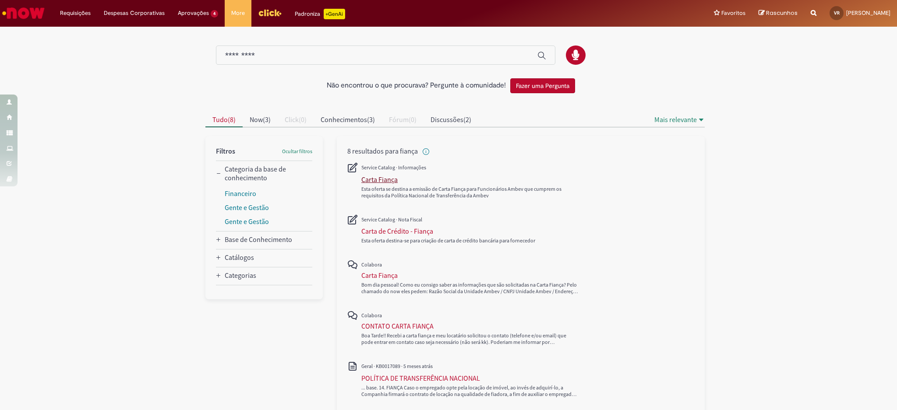 This screenshot has height=410, width=897. I want to click on div: Padroniza, so click(320, 14).